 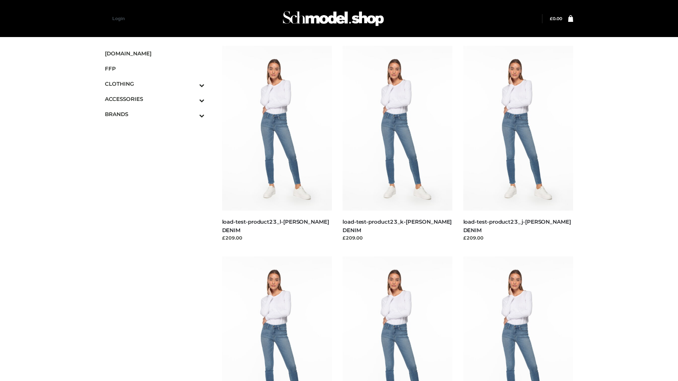 I want to click on a: BRANDSToggle Submenu, so click(x=155, y=114).